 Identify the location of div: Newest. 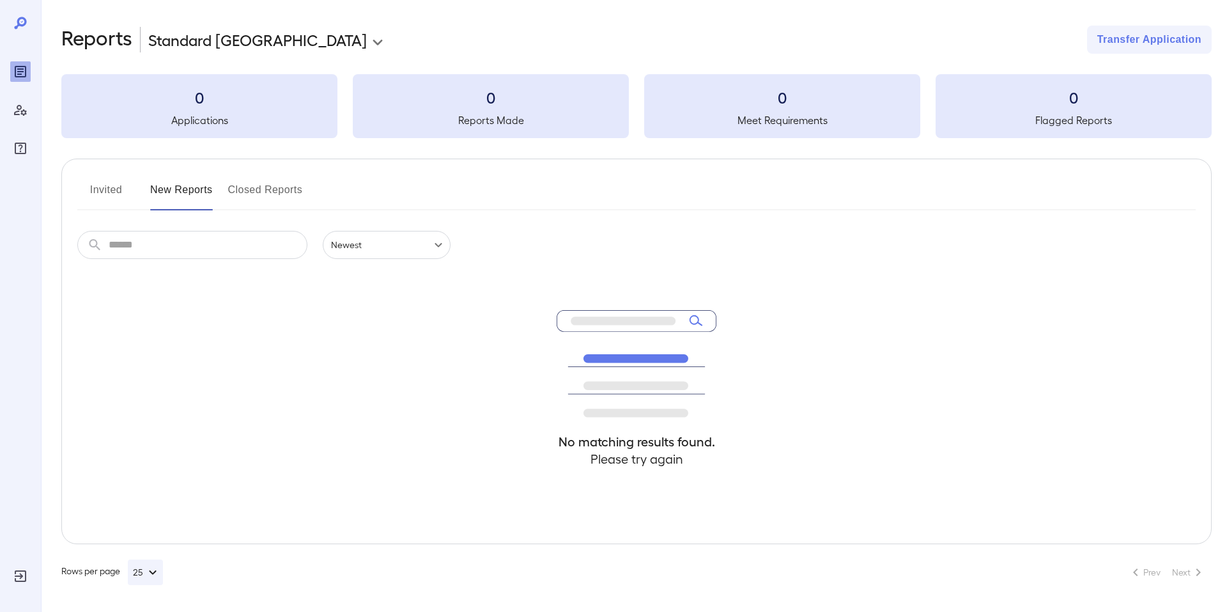
(387, 245).